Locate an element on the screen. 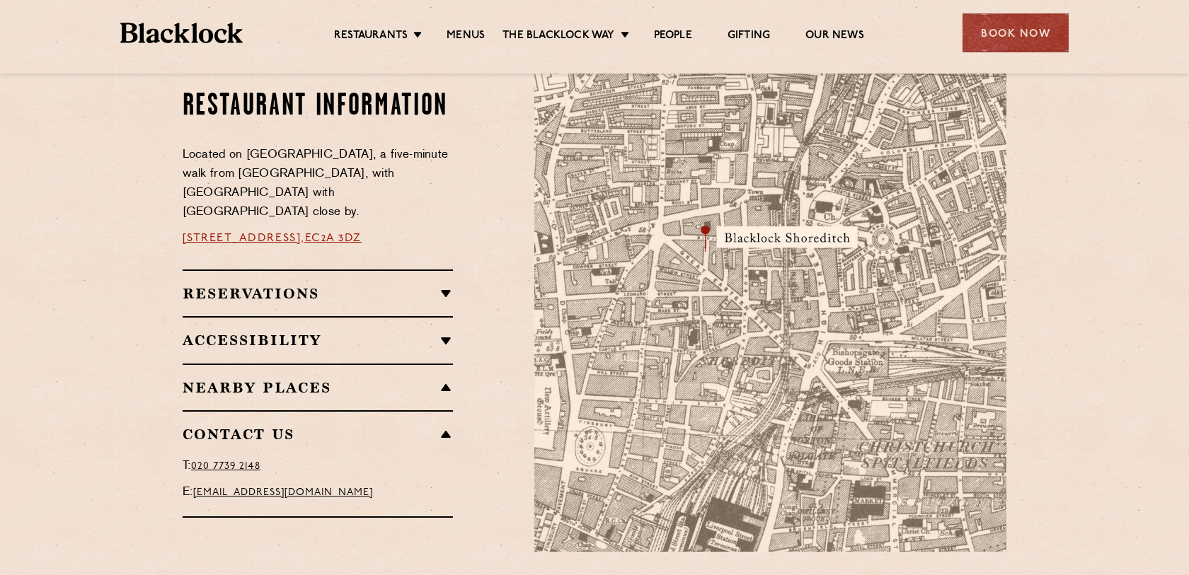 This screenshot has height=575, width=1189. img: BL_Textured_Logo-footer-cropped.svg is located at coordinates (181, 33).